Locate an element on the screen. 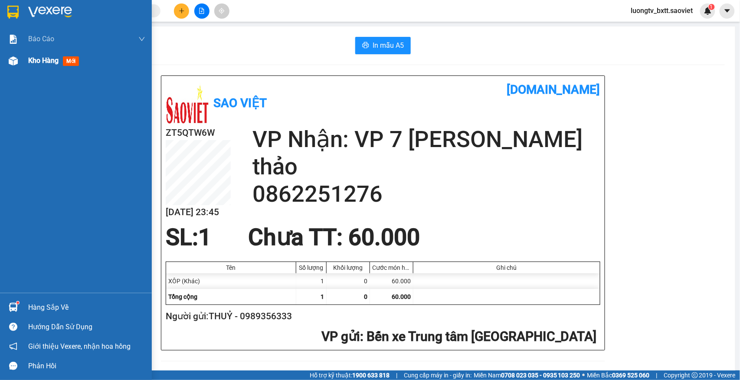 The width and height of the screenshot is (740, 380). img: solution-icon is located at coordinates (13, 39).